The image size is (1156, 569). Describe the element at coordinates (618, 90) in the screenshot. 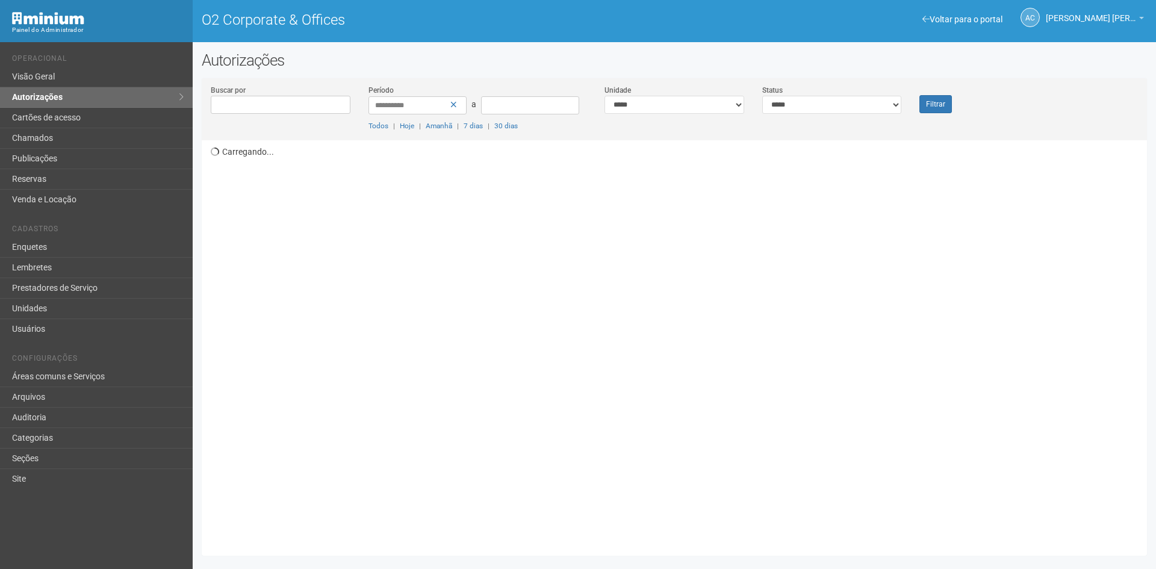

I see `label: Unidade` at that location.